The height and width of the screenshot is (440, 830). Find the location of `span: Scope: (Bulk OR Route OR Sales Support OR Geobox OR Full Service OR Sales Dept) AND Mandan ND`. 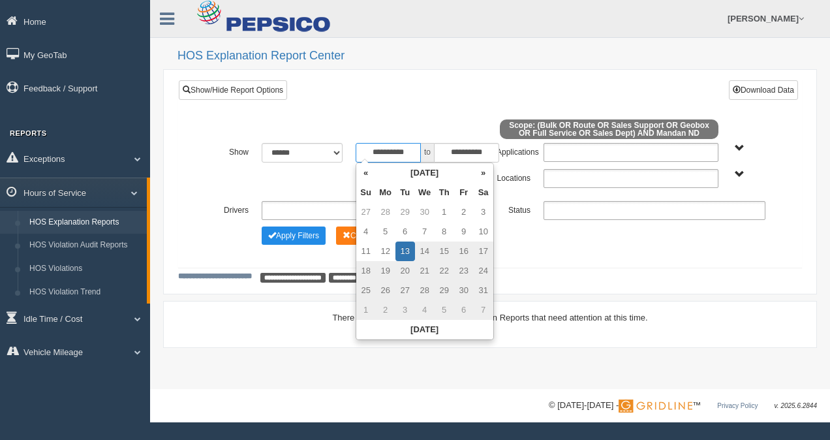

span: Scope: (Bulk OR Route OR Sales Support OR Geobox OR Full Service OR Sales Dept) AND Mandan ND is located at coordinates (609, 129).